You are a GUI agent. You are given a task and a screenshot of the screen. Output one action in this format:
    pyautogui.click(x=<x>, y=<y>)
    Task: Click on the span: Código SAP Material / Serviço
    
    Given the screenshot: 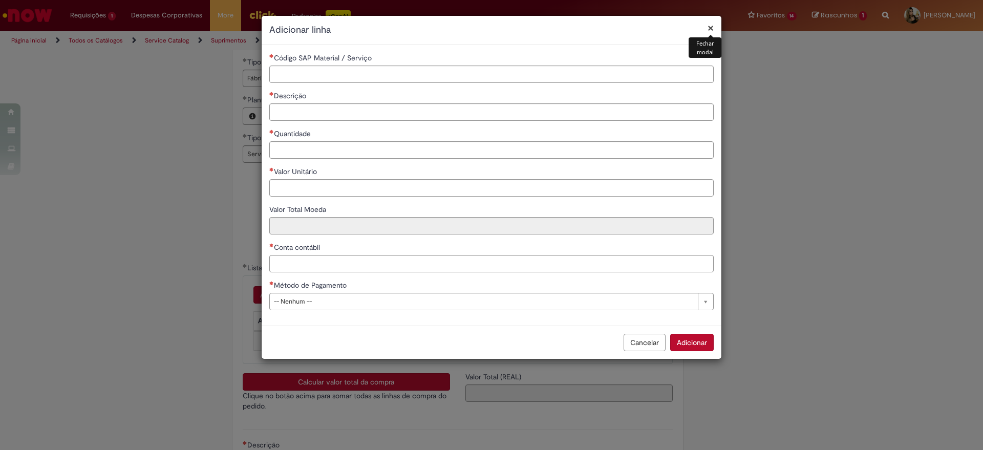 What is the action you would take?
    pyautogui.click(x=324, y=58)
    